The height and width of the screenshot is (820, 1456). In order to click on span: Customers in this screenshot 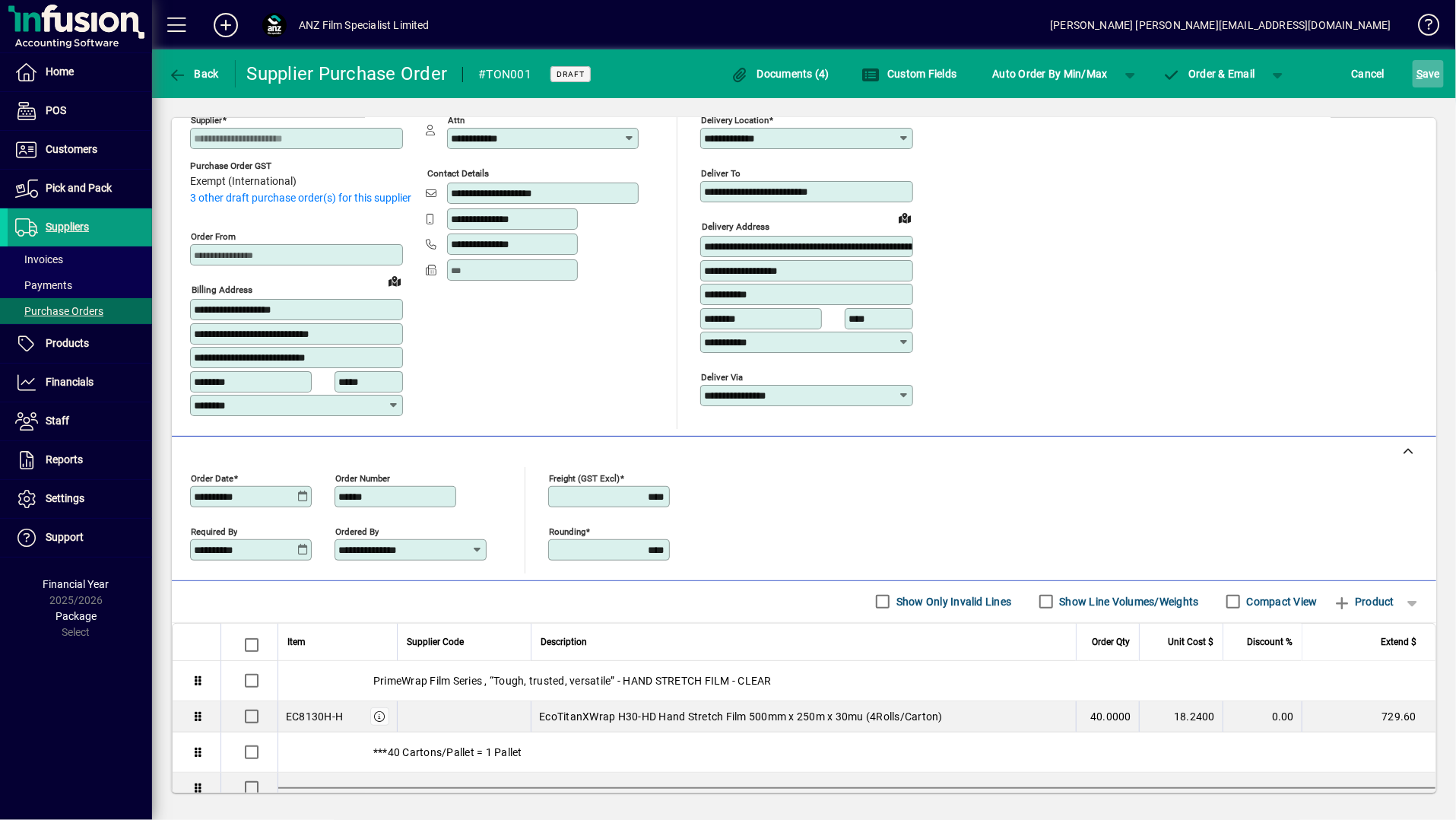, I will do `click(72, 149)`.